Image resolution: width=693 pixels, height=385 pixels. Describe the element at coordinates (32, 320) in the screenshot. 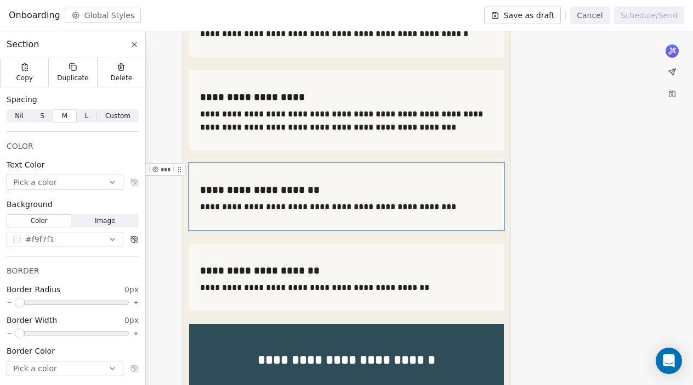

I see `span: Border Width` at that location.